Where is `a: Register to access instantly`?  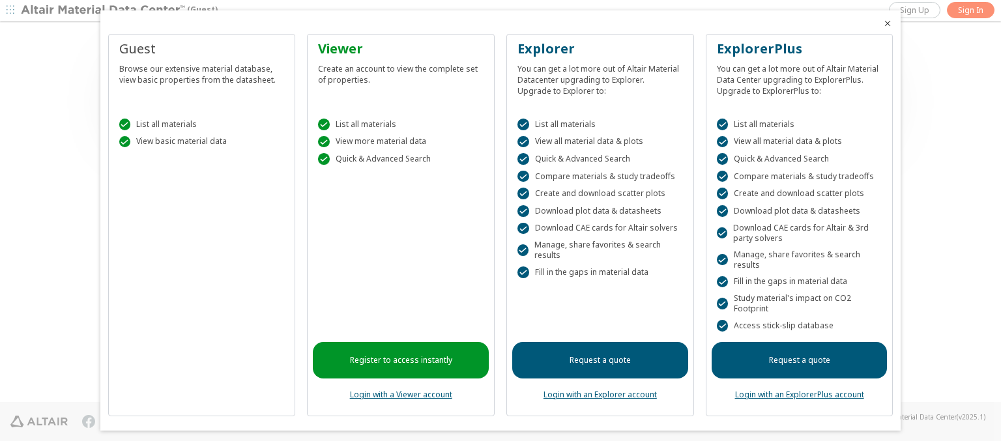
a: Register to access instantly is located at coordinates (401, 361).